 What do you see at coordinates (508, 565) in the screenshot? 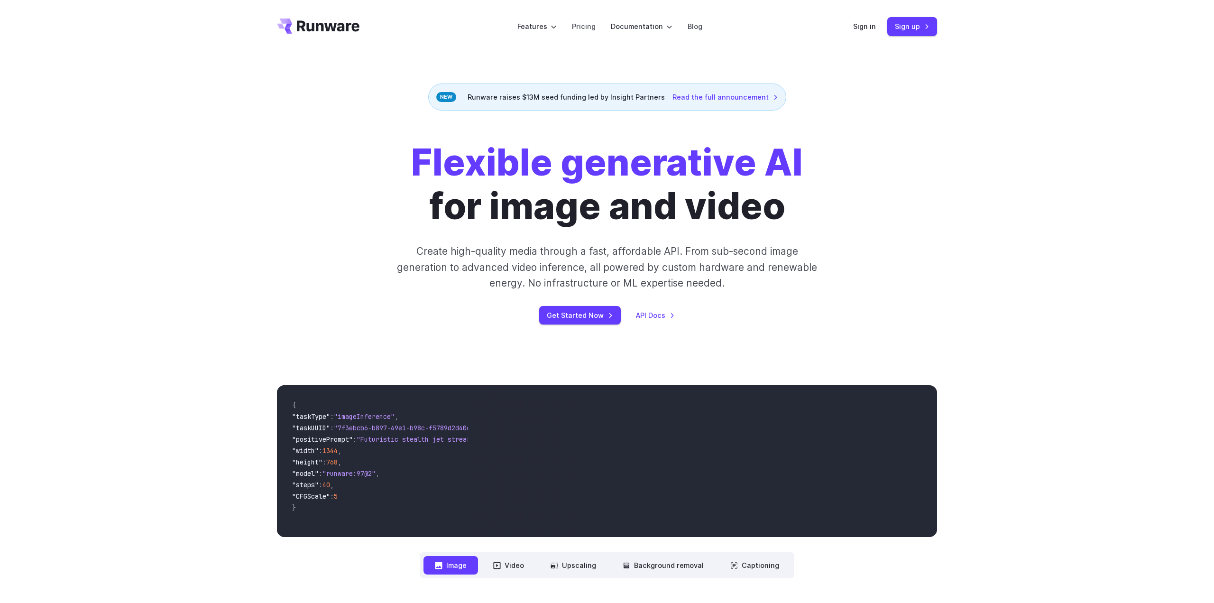
I see `button: Video` at bounding box center [508, 565].